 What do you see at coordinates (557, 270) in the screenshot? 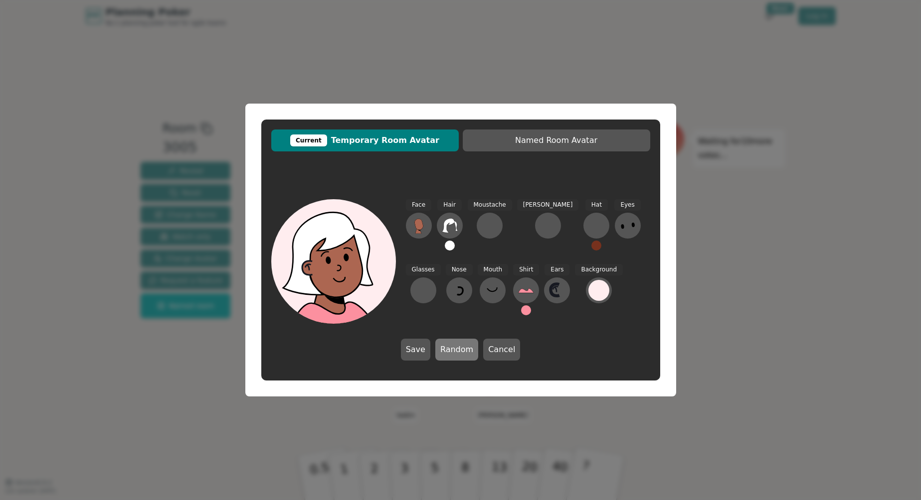
I see `span: Ears` at bounding box center [557, 270].